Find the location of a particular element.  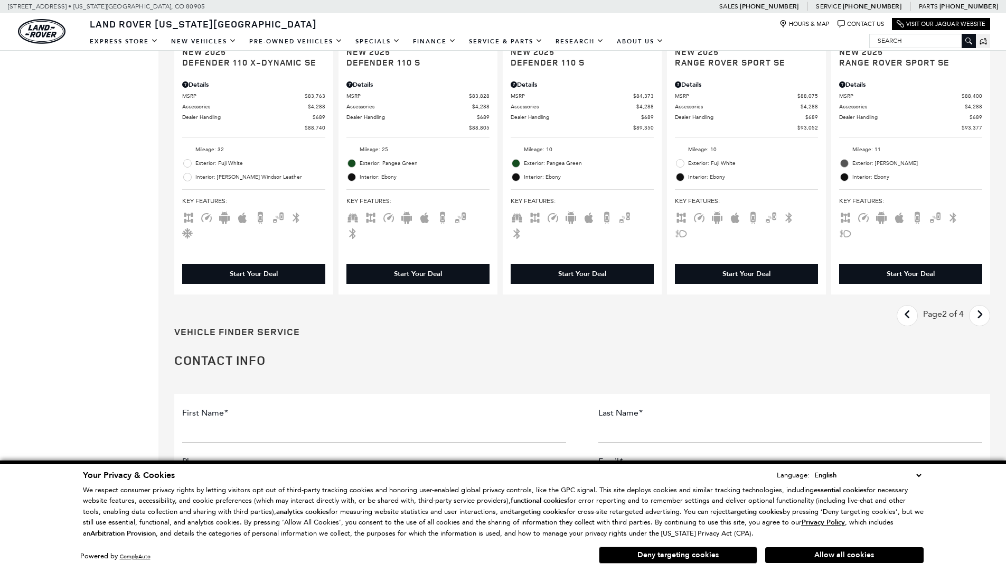

strong: analytics cookies is located at coordinates (303, 511).